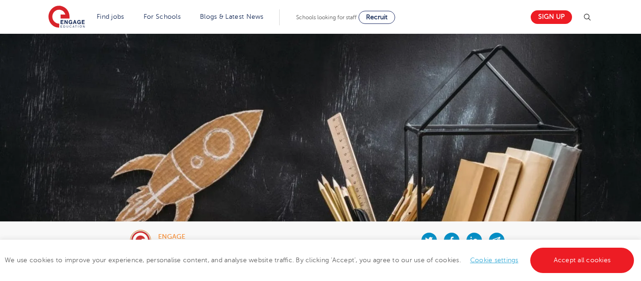 Image resolution: width=641 pixels, height=281 pixels. What do you see at coordinates (583, 261) in the screenshot?
I see `a: Accept all cookies` at bounding box center [583, 261].